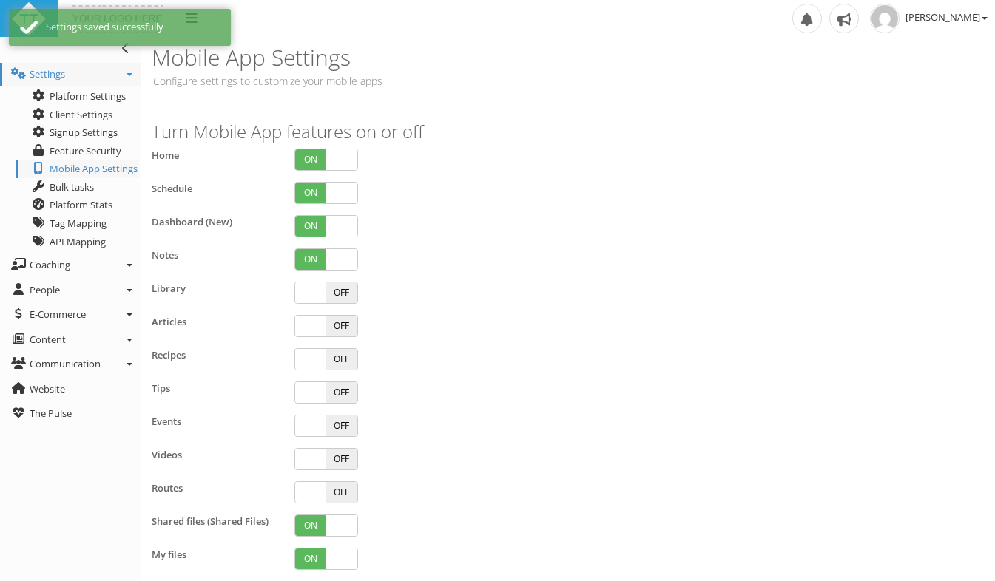  I want to click on span: Website, so click(47, 389).